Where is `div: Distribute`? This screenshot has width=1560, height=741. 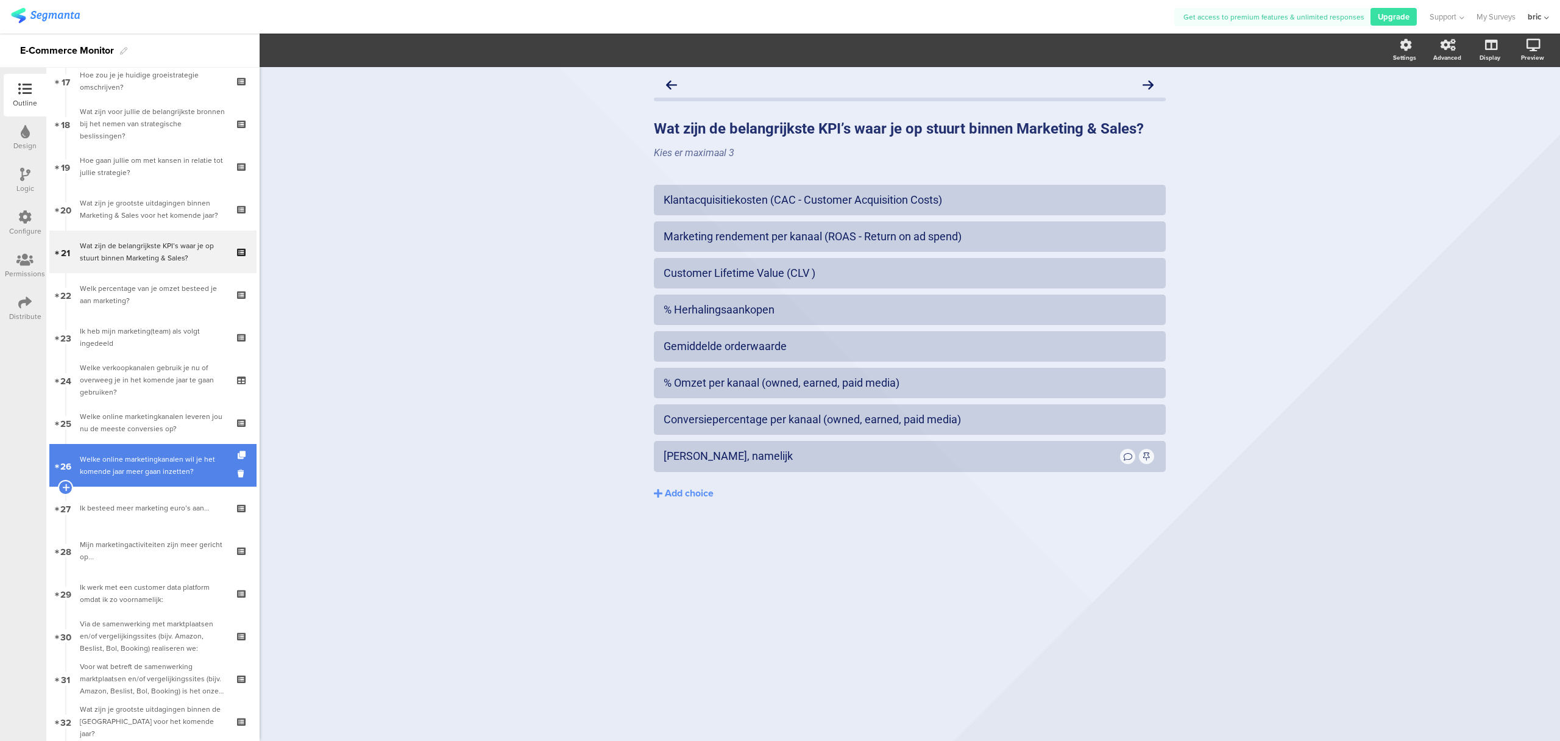
div: Distribute is located at coordinates (25, 316).